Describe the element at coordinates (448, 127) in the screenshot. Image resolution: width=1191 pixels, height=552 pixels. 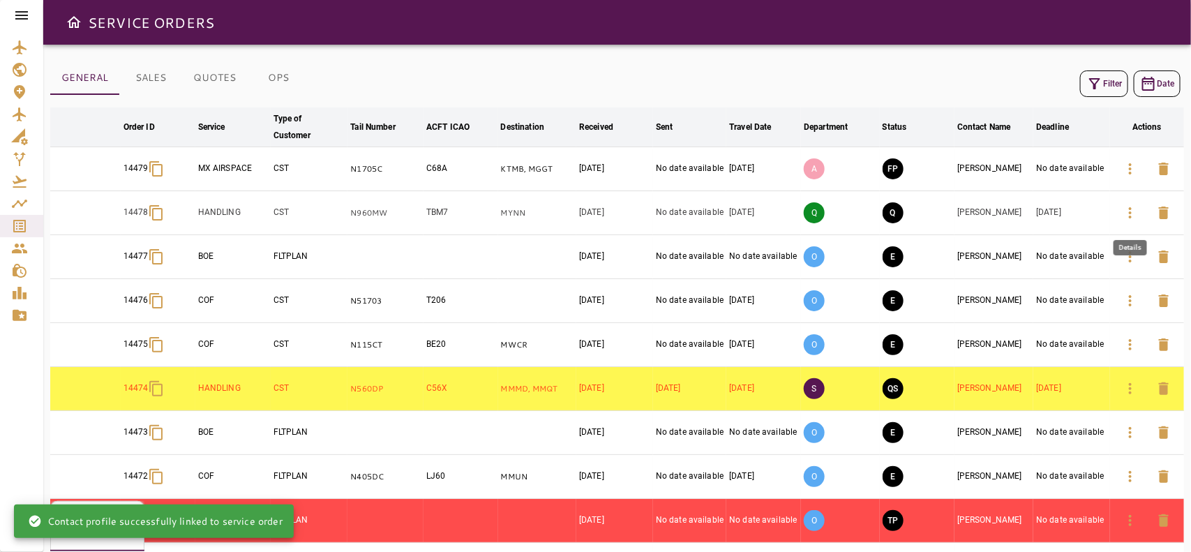
I see `div: ACFT ICAO` at that location.